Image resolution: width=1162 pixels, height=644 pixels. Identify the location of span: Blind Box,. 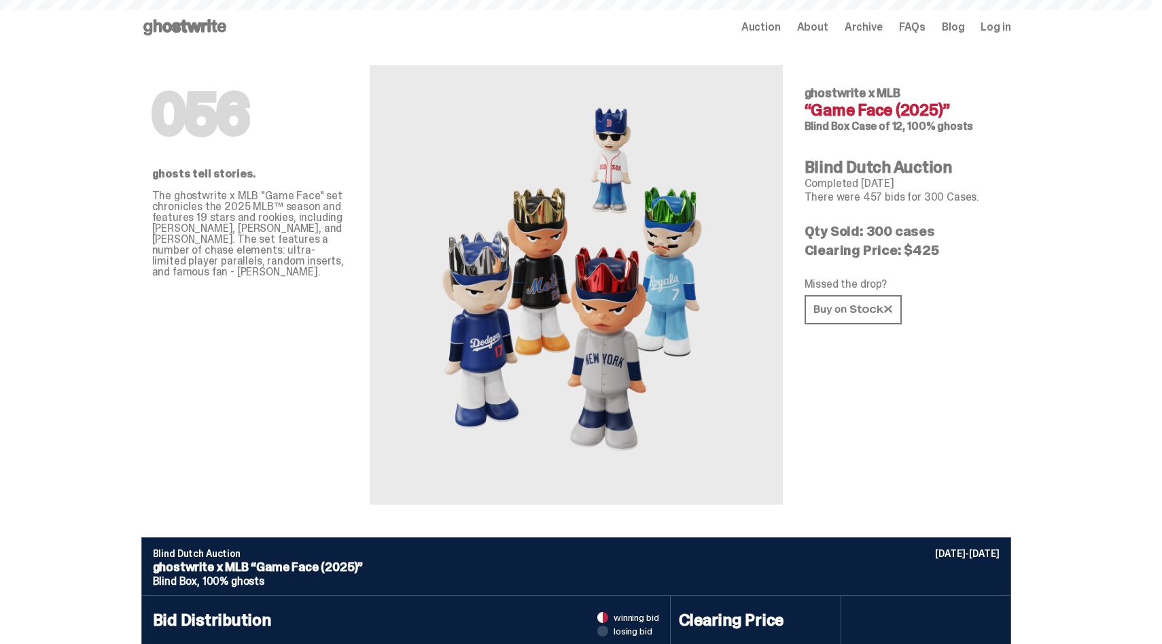
(176, 580).